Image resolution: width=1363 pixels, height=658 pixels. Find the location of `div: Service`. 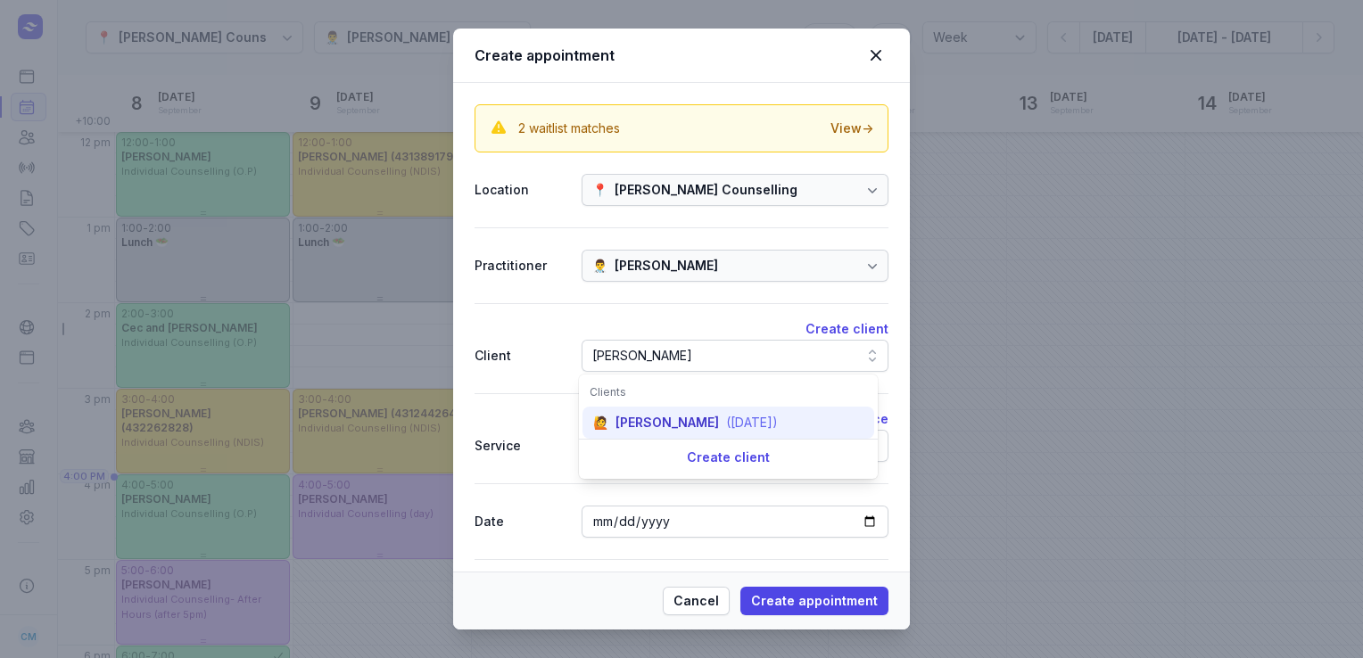

div: Service is located at coordinates (521, 446).